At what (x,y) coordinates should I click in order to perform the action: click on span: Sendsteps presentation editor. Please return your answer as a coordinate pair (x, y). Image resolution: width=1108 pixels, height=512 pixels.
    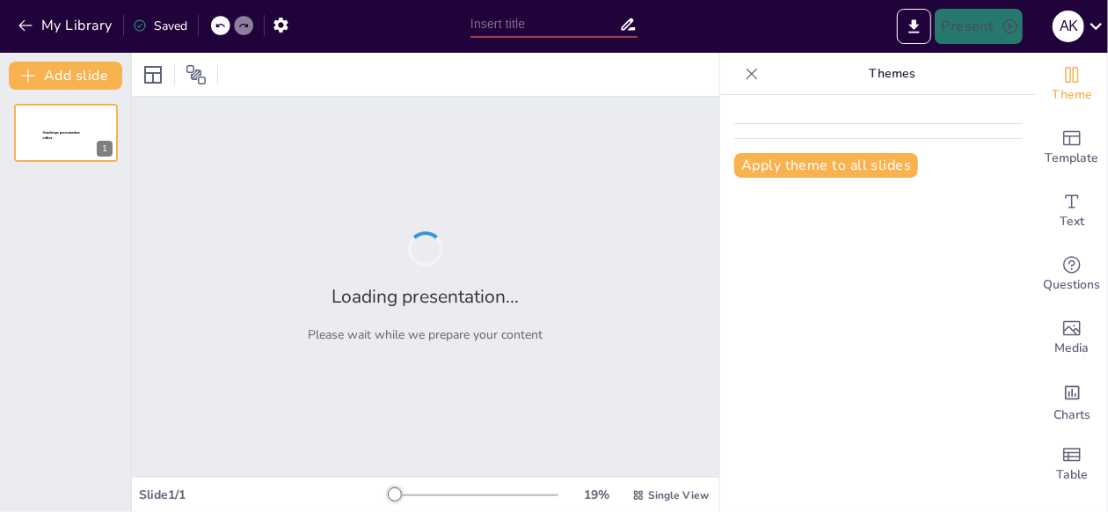
    Looking at the image, I should click on (62, 135).